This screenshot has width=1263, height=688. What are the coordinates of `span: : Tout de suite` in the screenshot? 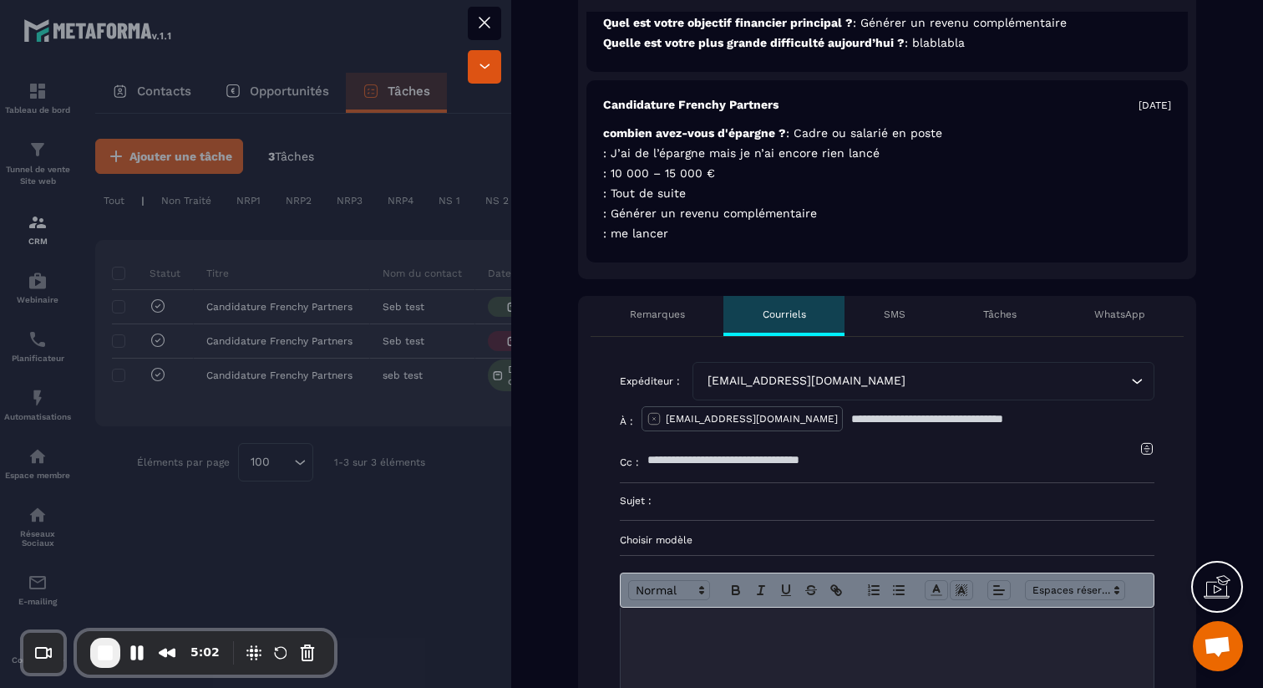 It's located at (644, 193).